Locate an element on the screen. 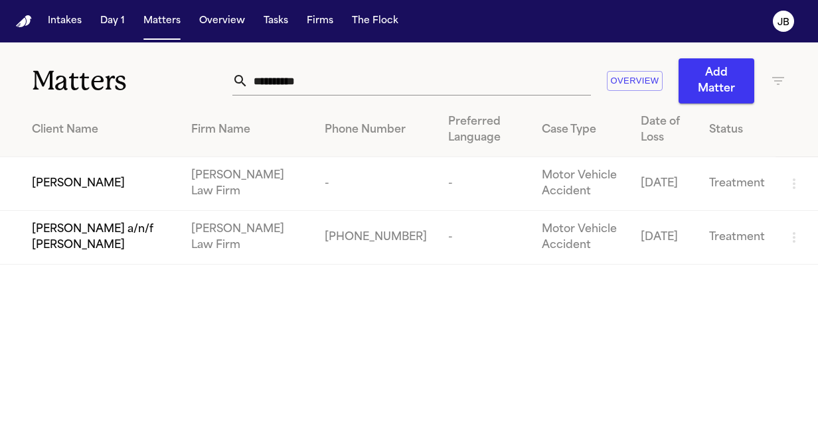 The image size is (818, 447). button: Intakes is located at coordinates (64, 21).